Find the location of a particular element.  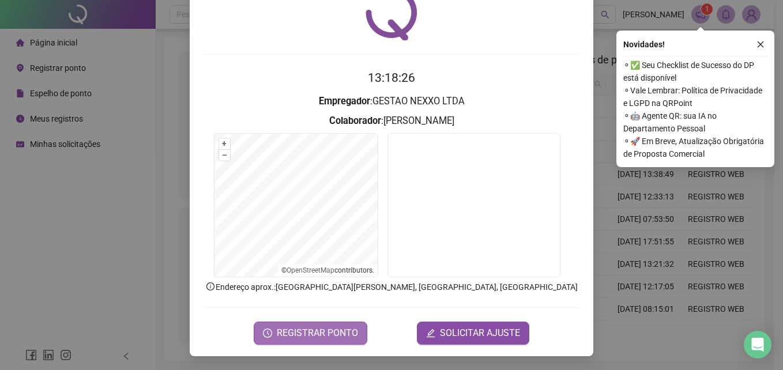

strong: Colaborador is located at coordinates (355, 120).